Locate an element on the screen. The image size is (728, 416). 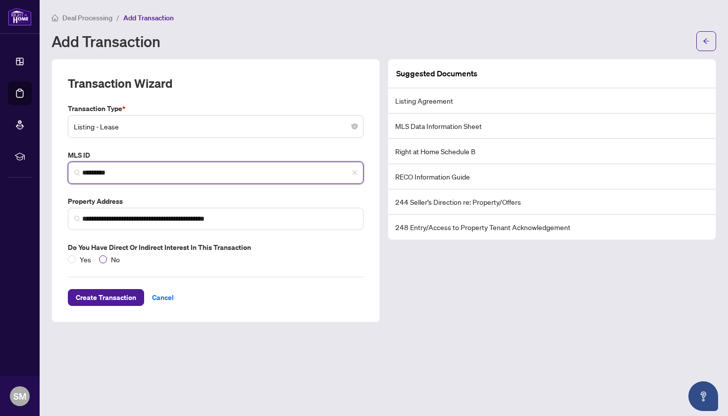
label: MLS ID is located at coordinates (215, 155).